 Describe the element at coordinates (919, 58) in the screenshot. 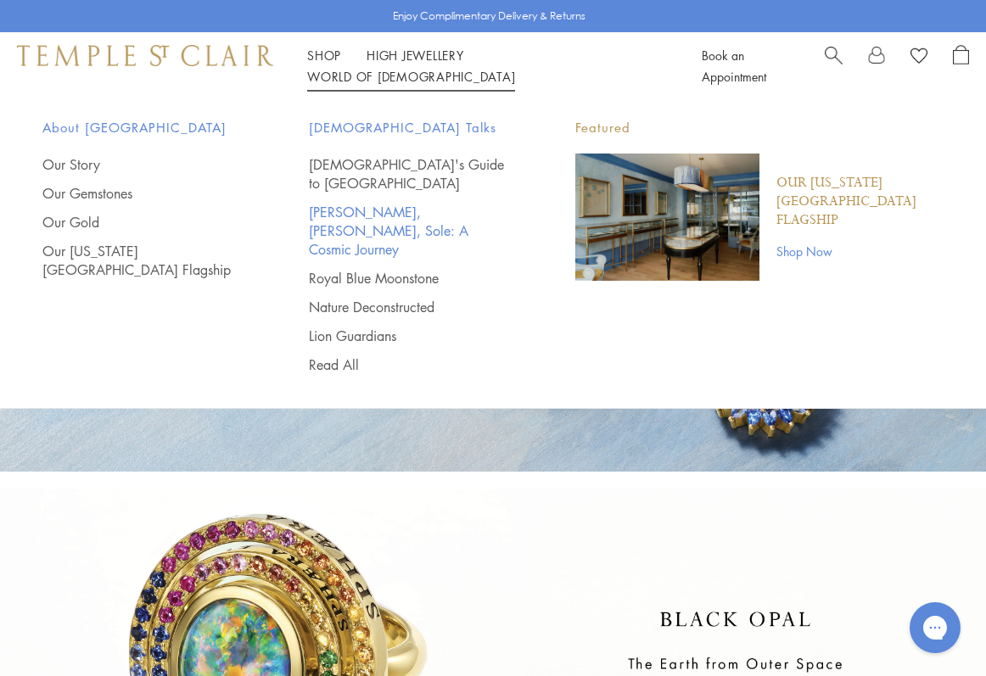

I see `a: View Wishlist` at that location.